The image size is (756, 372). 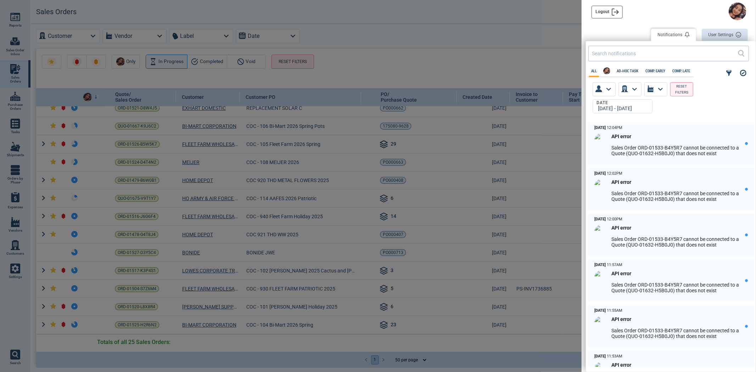 I want to click on span: RESET FILTERS, so click(x=682, y=89).